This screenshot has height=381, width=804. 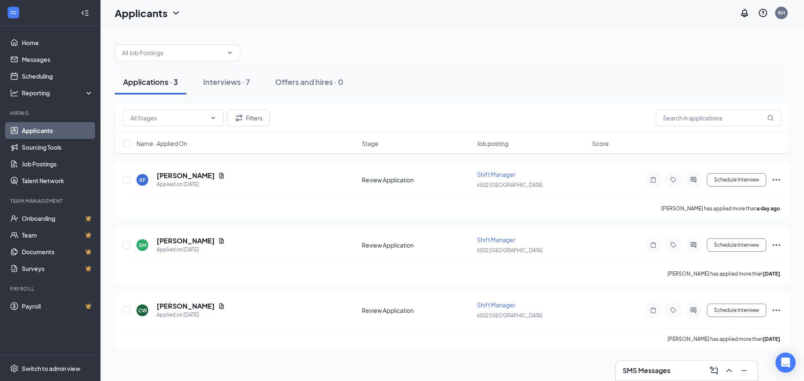 I want to click on button: Filter Filters, so click(x=248, y=118).